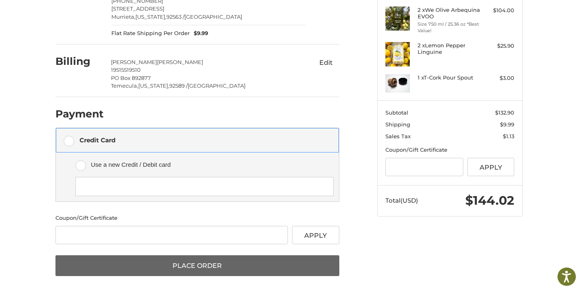  Describe the element at coordinates (449, 49) in the screenshot. I see `h4: 2 x Lemon Pepper Linguine` at that location.